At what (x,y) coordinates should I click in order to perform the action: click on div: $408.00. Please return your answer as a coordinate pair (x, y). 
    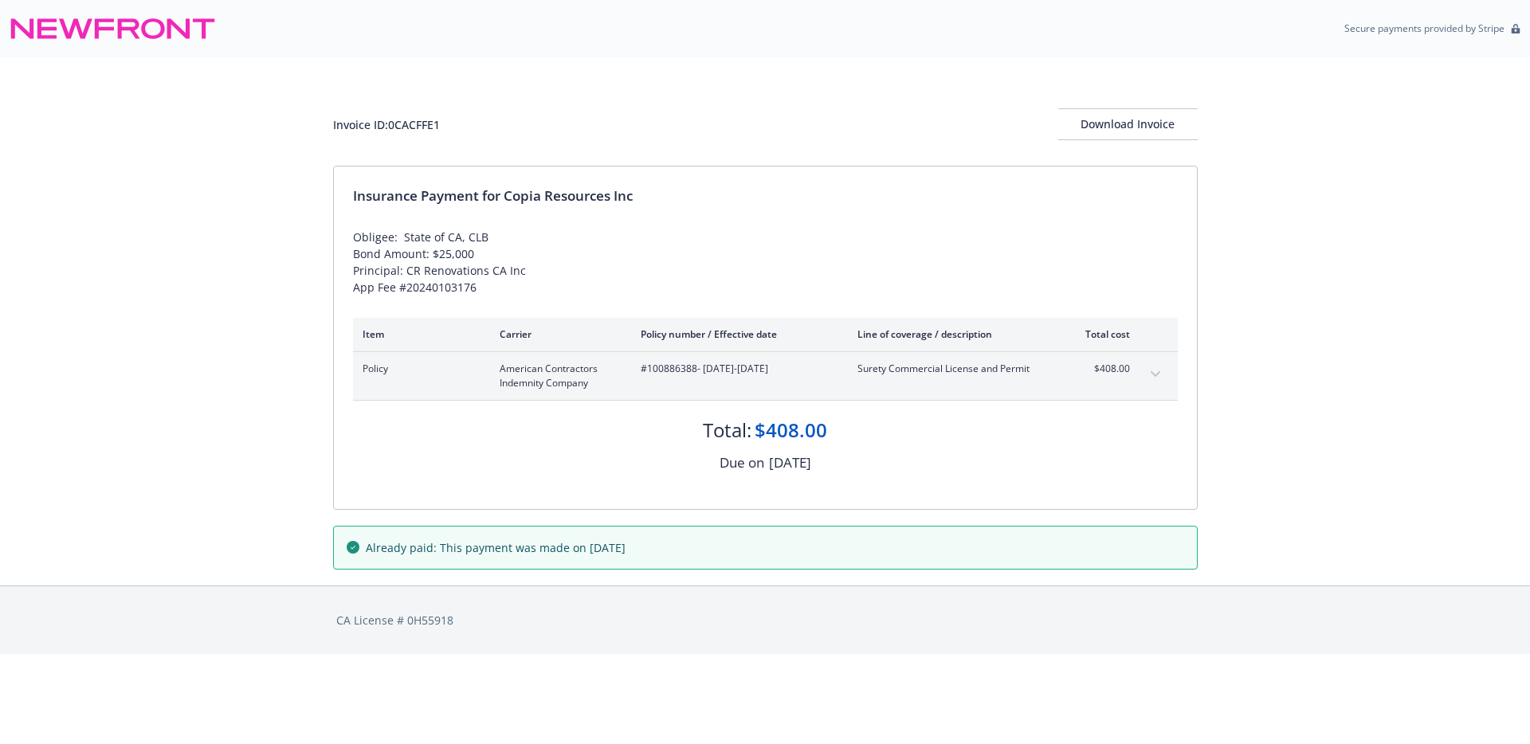
    Looking at the image, I should click on (790, 430).